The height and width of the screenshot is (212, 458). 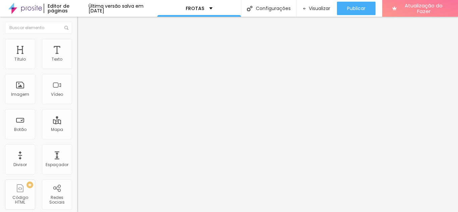 What do you see at coordinates (320, 8) in the screenshot?
I see `font: Visualizar` at bounding box center [320, 8].